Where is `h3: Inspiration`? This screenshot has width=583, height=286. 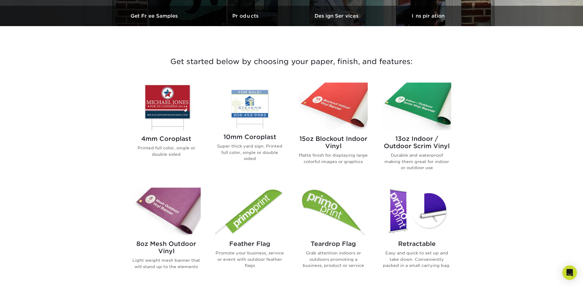
h3: Inspiration is located at coordinates (428, 16).